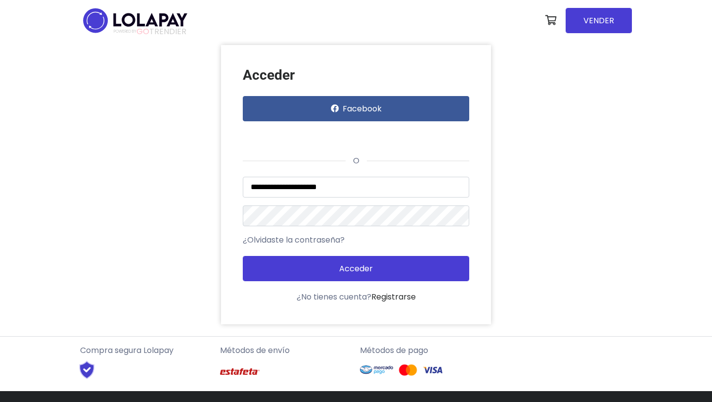 The image size is (712, 402). What do you see at coordinates (294, 240) in the screenshot?
I see `a: ¿Olvidaste la contraseña?` at bounding box center [294, 240].